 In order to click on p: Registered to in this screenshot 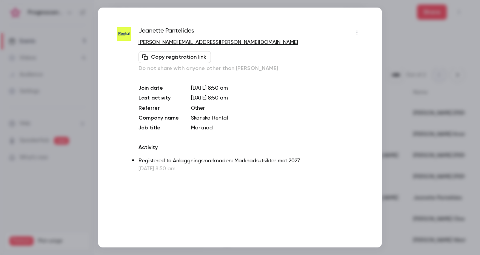, I will do `click(251, 160)`.